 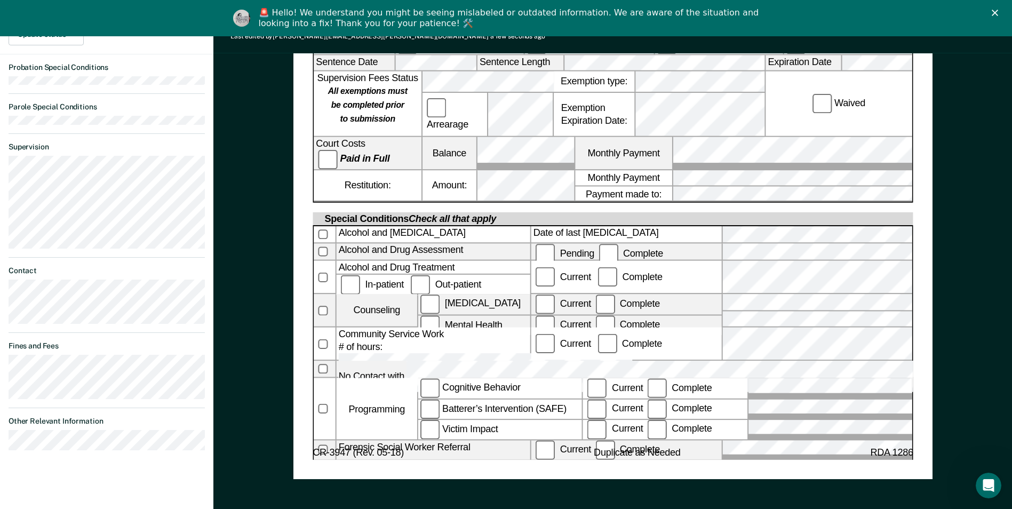 What do you see at coordinates (500, 430) in the screenshot?
I see `label: Victim Impact` at bounding box center [500, 430].